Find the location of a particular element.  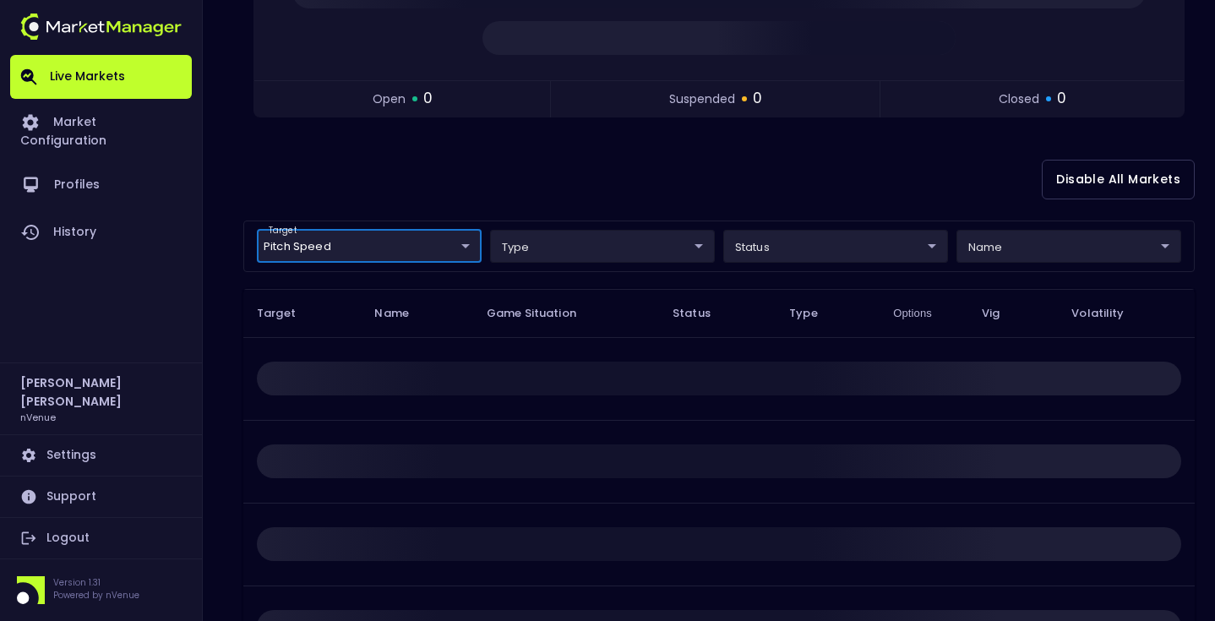

a: Settings is located at coordinates (101, 455).